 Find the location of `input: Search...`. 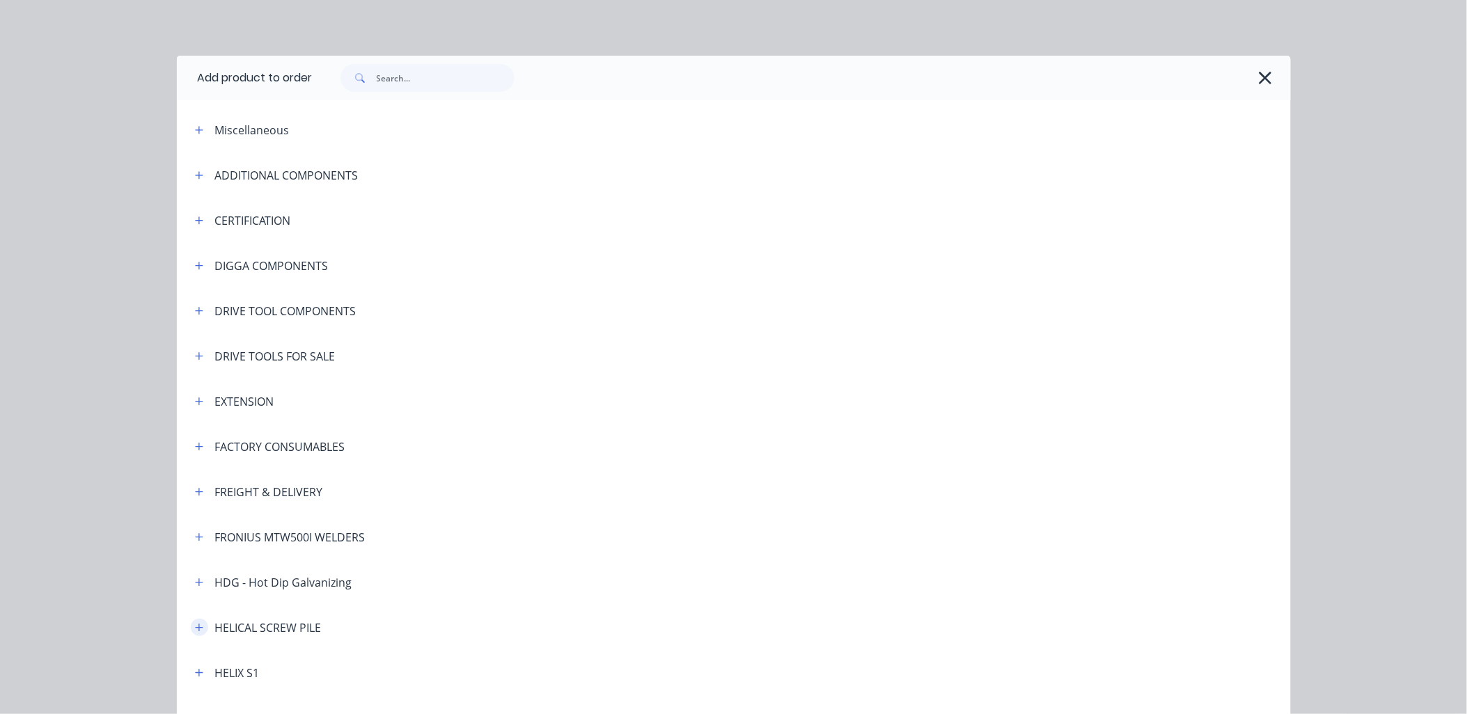

input: Search... is located at coordinates (446, 78).